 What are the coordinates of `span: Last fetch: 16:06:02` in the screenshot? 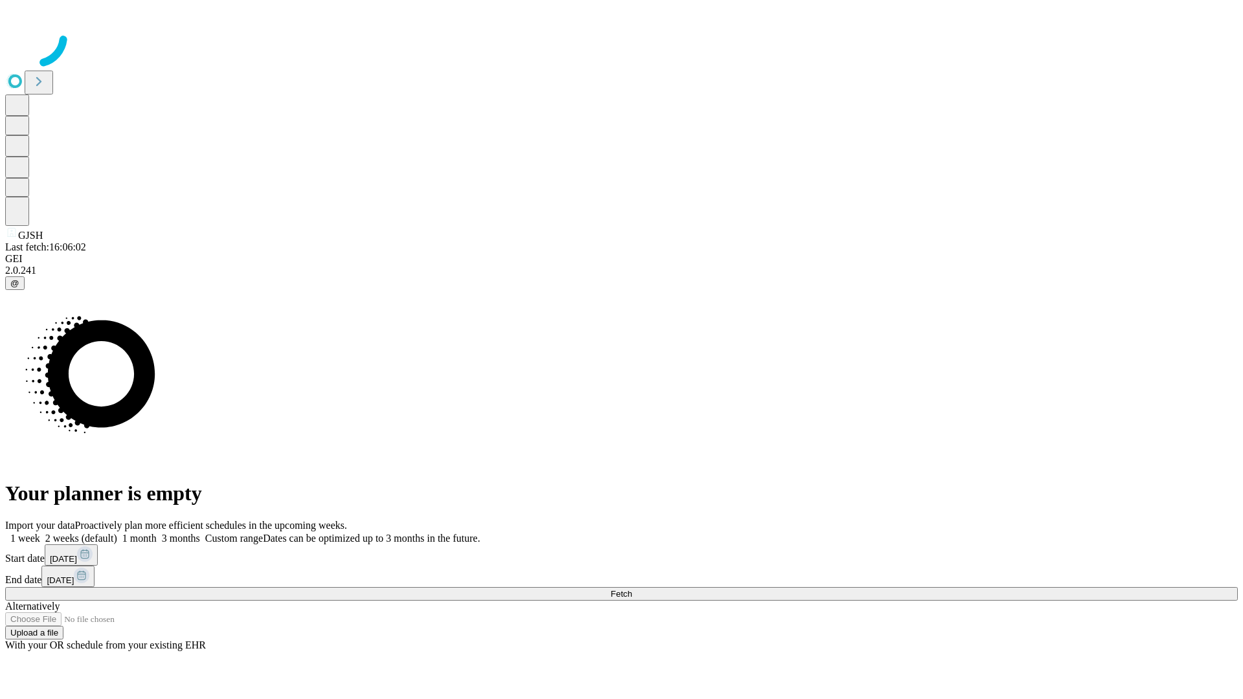 It's located at (45, 247).